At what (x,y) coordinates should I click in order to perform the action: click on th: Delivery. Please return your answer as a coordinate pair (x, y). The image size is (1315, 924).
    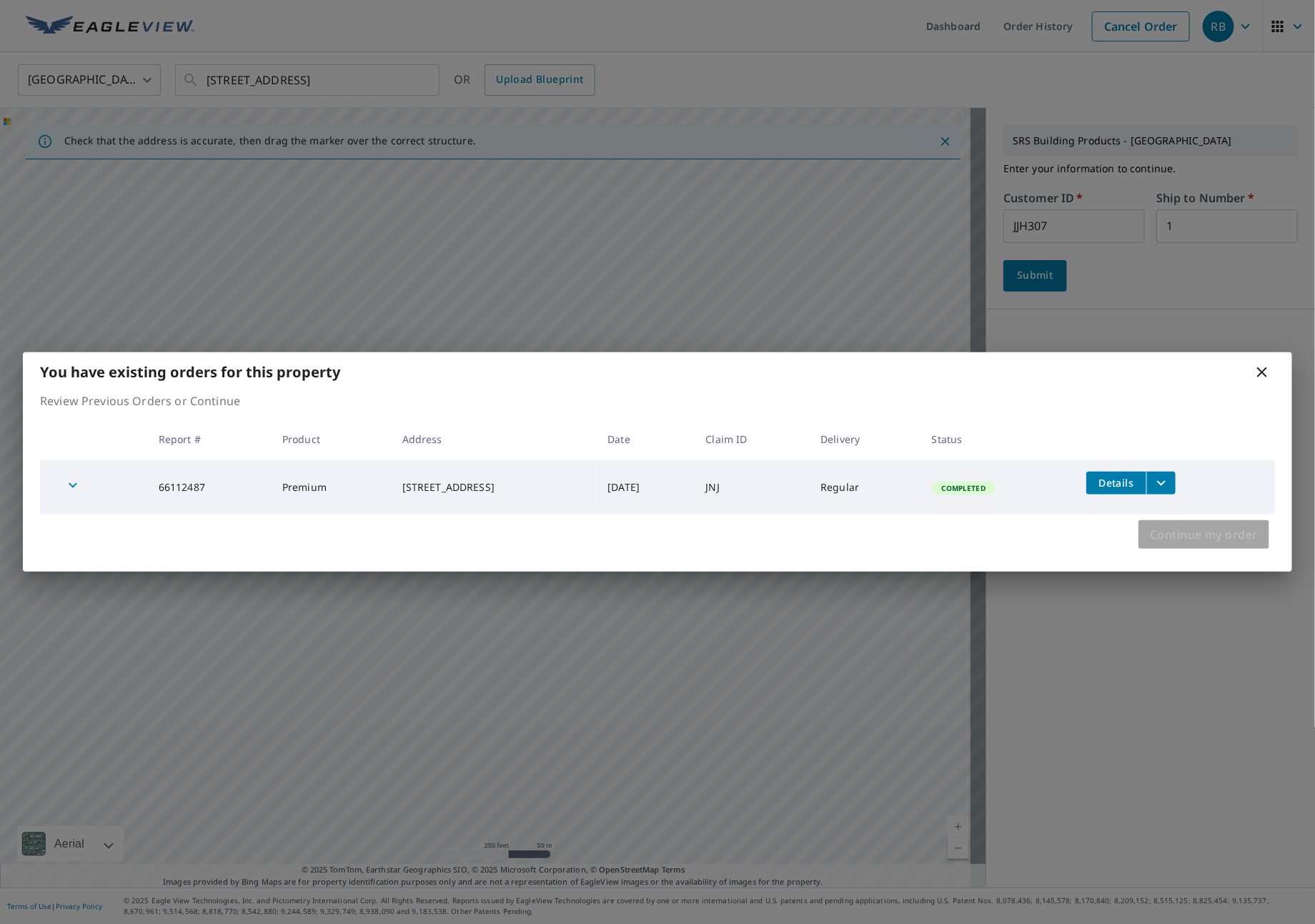
    Looking at the image, I should click on (864, 439).